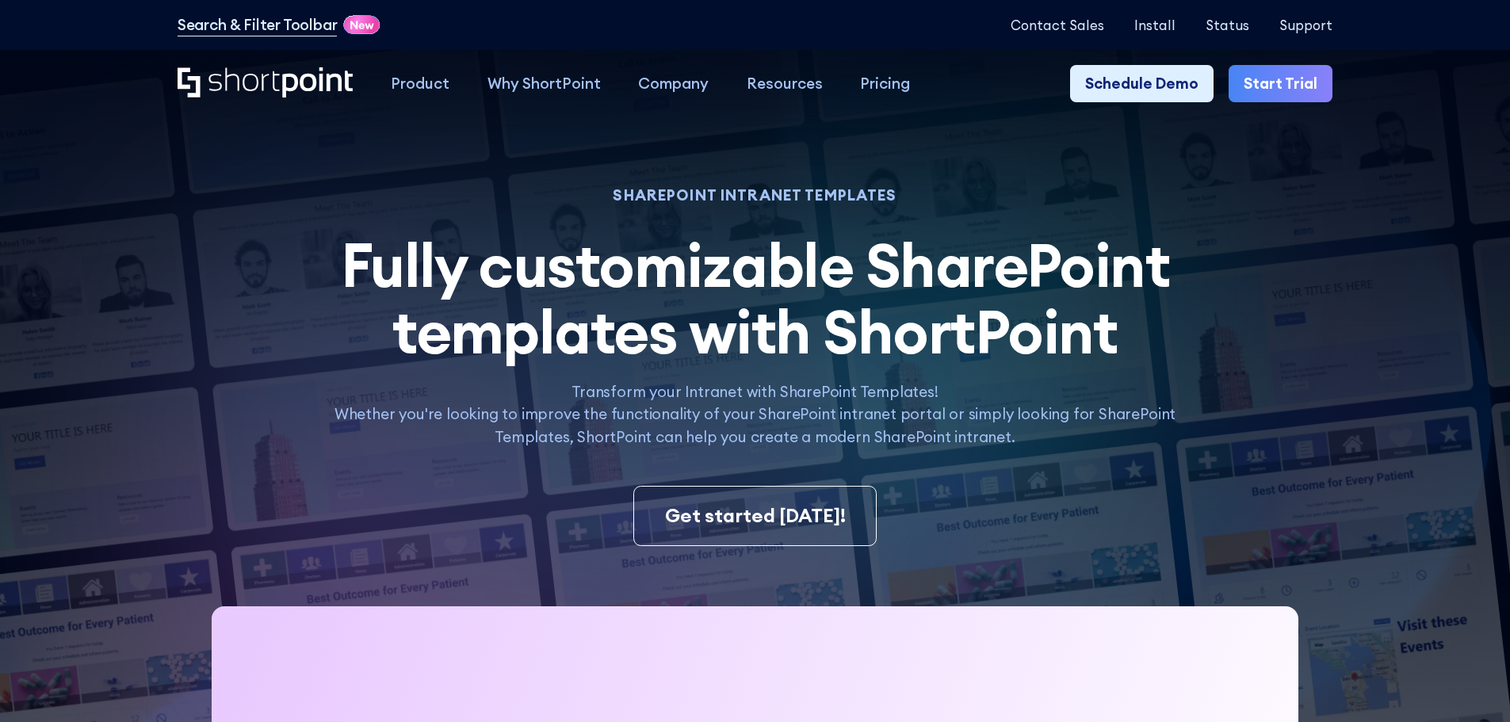 The image size is (1510, 722). I want to click on a: Search & Filter Toolbar, so click(258, 25).